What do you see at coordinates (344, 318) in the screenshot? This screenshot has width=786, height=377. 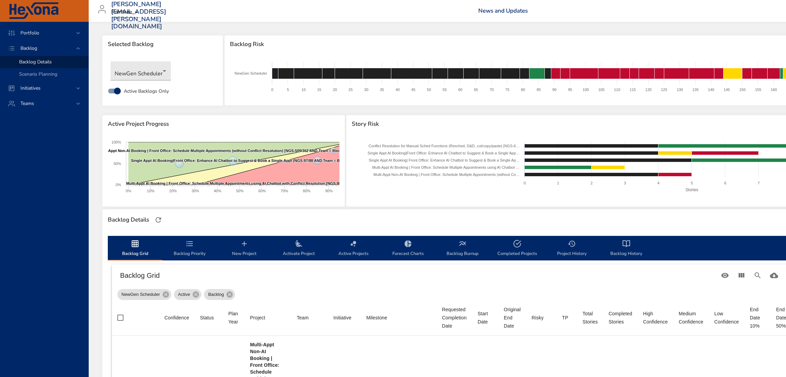 I see `span: Initiative` at bounding box center [344, 318].